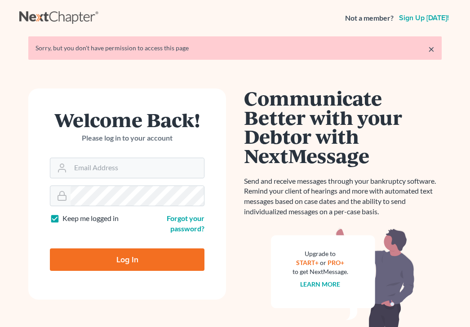 This screenshot has width=470, height=327. Describe the element at coordinates (320, 272) in the screenshot. I see `div: to get NextMessage.` at that location.